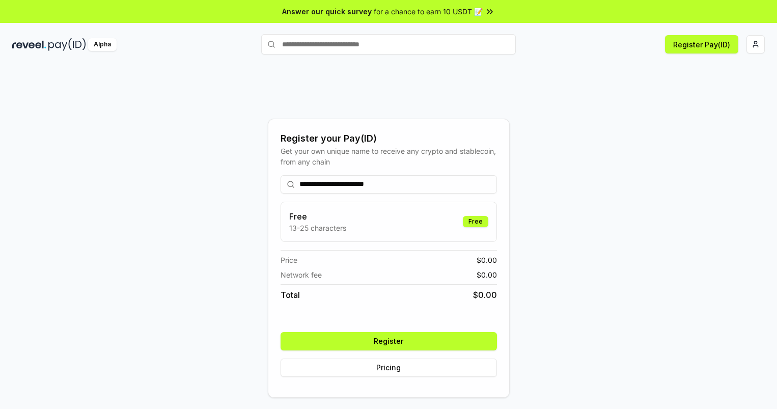 This screenshot has width=777, height=409. Describe the element at coordinates (702, 44) in the screenshot. I see `button: Register Pay(ID)` at that location.